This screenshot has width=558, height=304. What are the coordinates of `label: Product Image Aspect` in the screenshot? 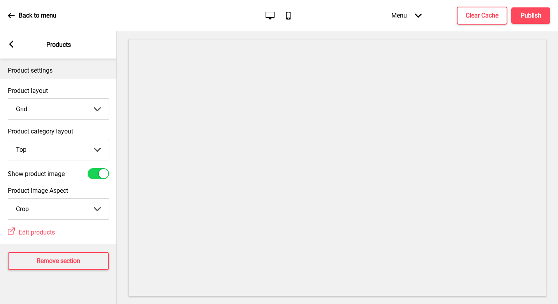 It's located at (58, 190).